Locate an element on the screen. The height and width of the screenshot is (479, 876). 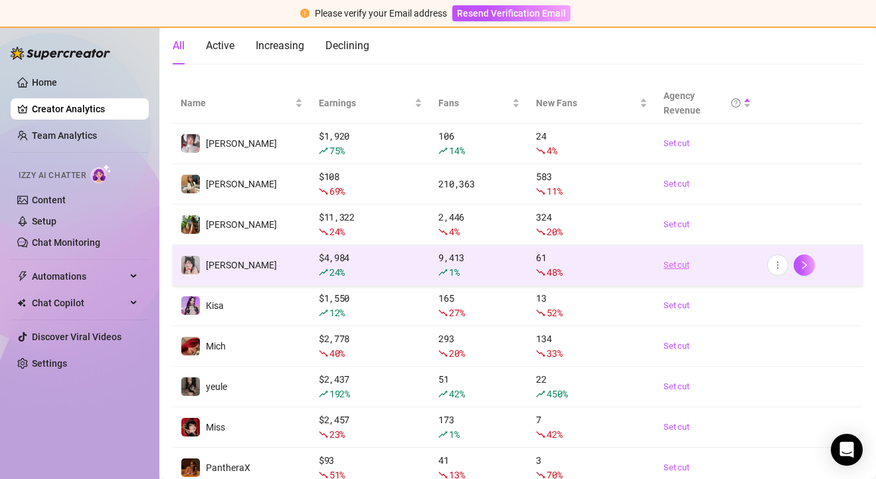
div: Increasing is located at coordinates (280, 46).